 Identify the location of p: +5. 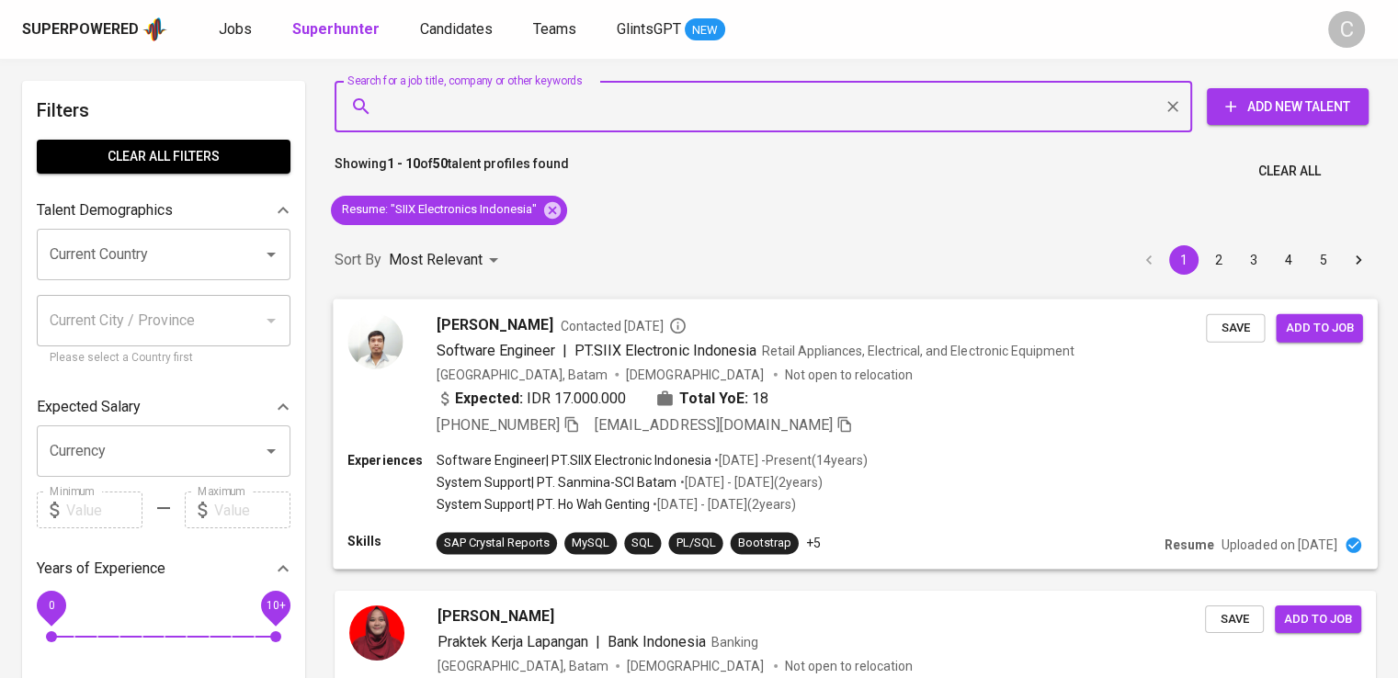
(814, 543).